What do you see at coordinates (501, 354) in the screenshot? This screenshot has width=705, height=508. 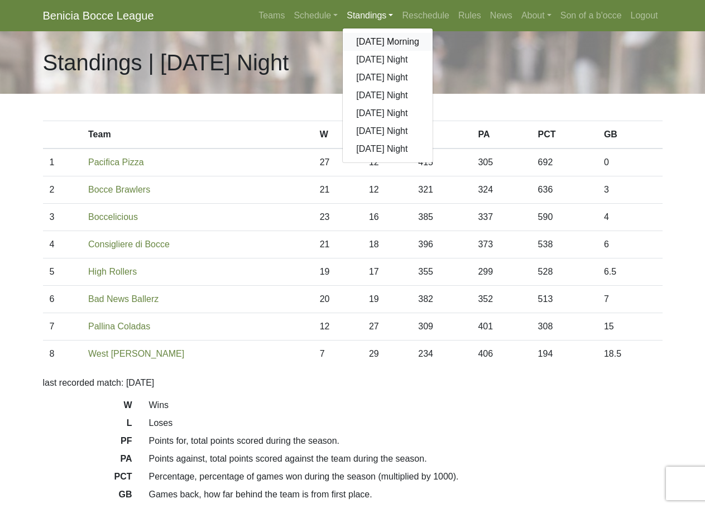 I see `td: 406` at bounding box center [501, 354].